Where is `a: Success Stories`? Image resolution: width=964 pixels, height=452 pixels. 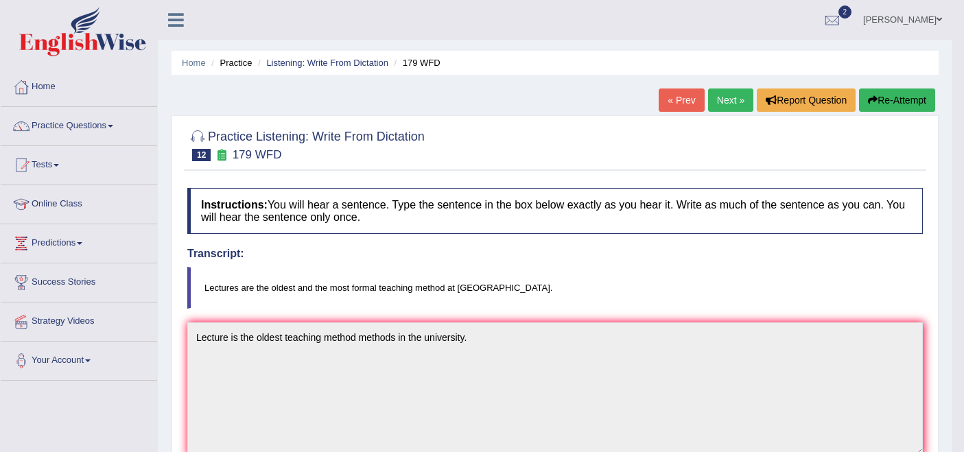 a: Success Stories is located at coordinates (79, 281).